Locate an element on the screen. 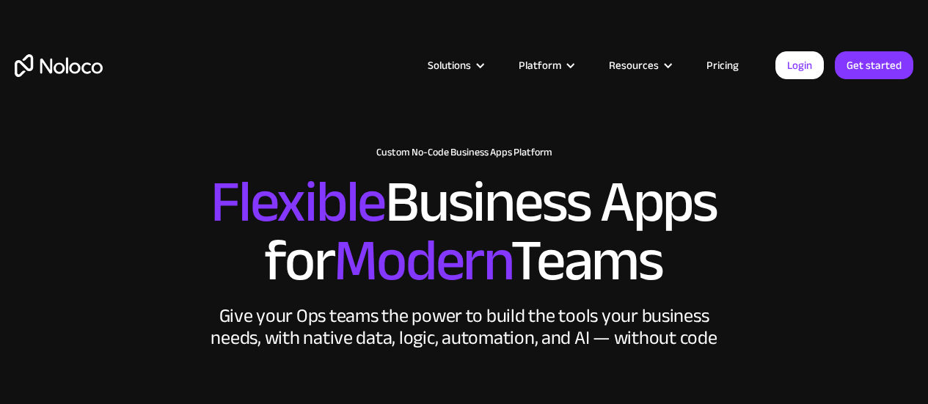 This screenshot has height=404, width=928. div: Give your Ops teams the power to build the tools your business needs, with native data, logic, au... is located at coordinates (464, 327).